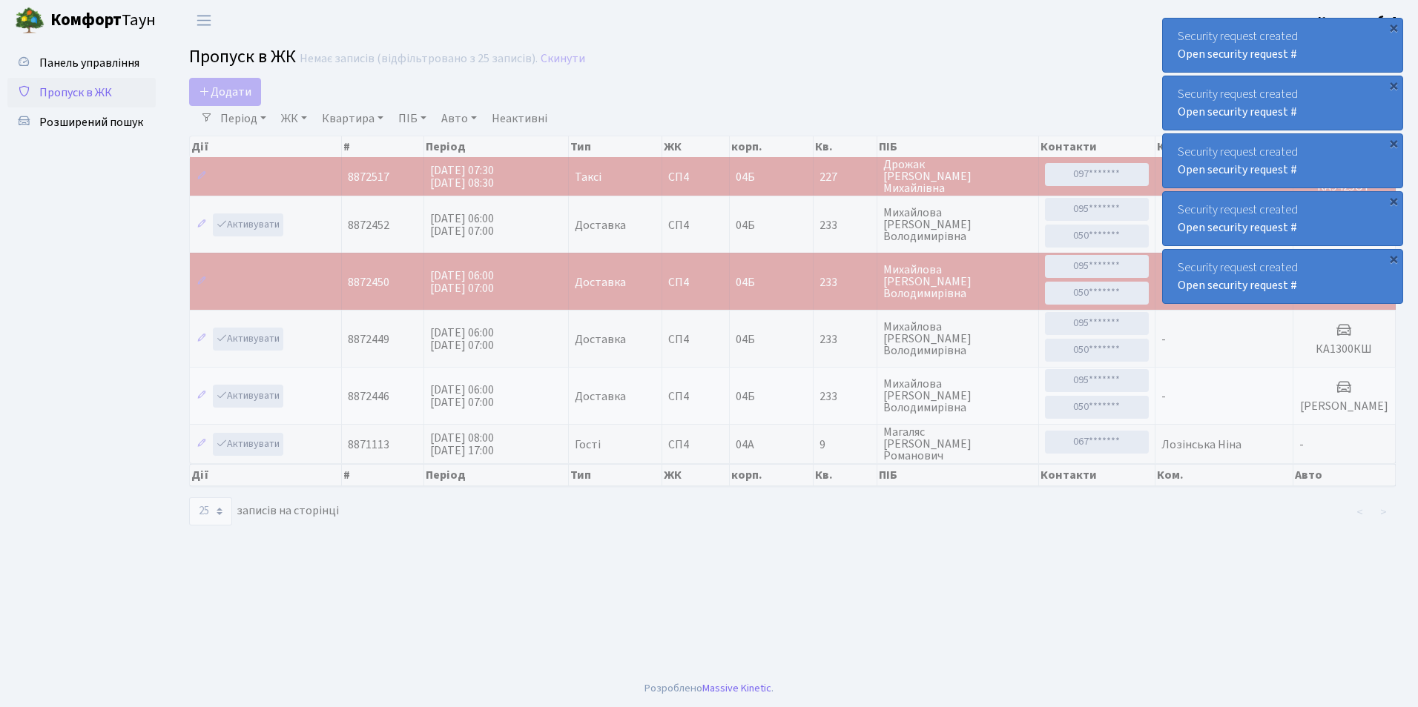 The height and width of the screenshot is (707, 1418). What do you see at coordinates (368, 225) in the screenshot?
I see `span: 8872452` at bounding box center [368, 225].